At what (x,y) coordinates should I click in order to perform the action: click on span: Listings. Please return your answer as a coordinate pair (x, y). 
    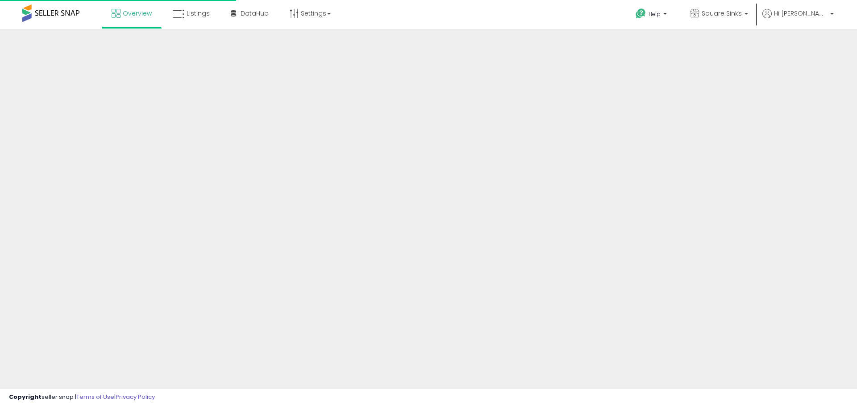
    Looking at the image, I should click on (198, 13).